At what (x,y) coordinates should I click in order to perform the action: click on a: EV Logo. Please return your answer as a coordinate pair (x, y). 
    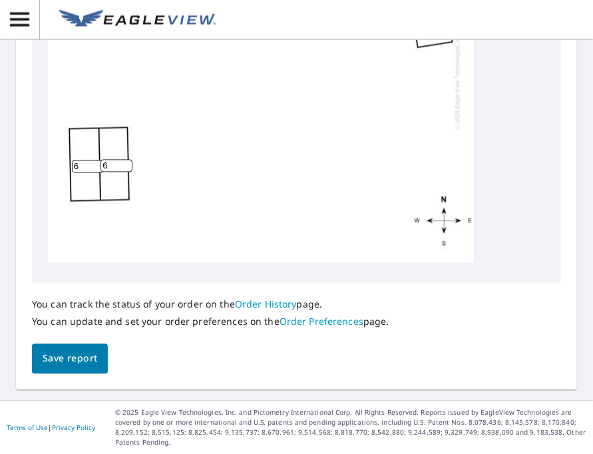
    Looking at the image, I should click on (138, 20).